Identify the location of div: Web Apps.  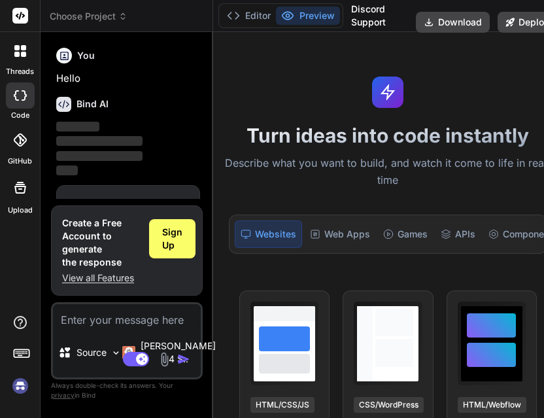
(340, 234).